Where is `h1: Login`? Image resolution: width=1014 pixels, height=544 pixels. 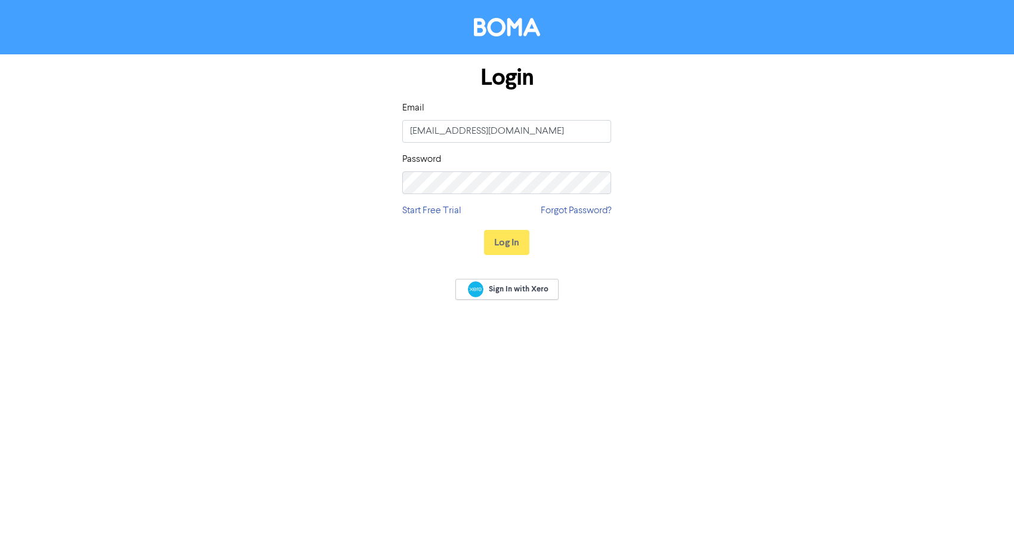
h1: Login is located at coordinates (507, 78).